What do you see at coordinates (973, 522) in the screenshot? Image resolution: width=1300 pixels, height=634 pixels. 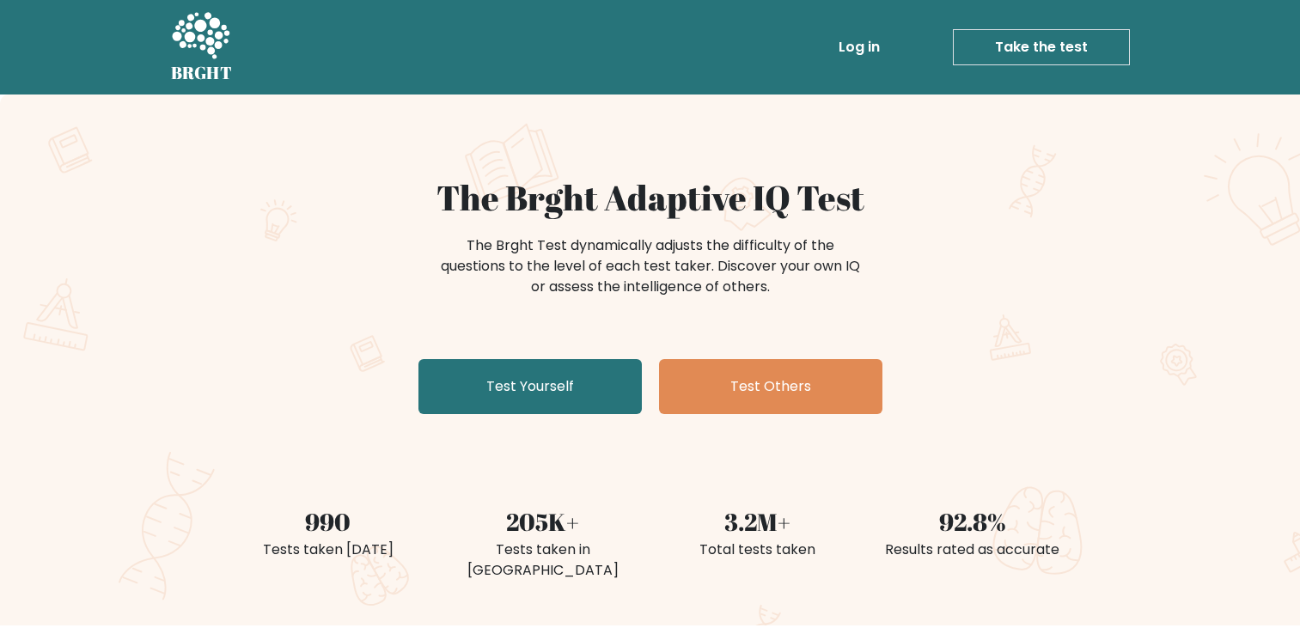 I see `div: 92.8%` at bounding box center [973, 522].